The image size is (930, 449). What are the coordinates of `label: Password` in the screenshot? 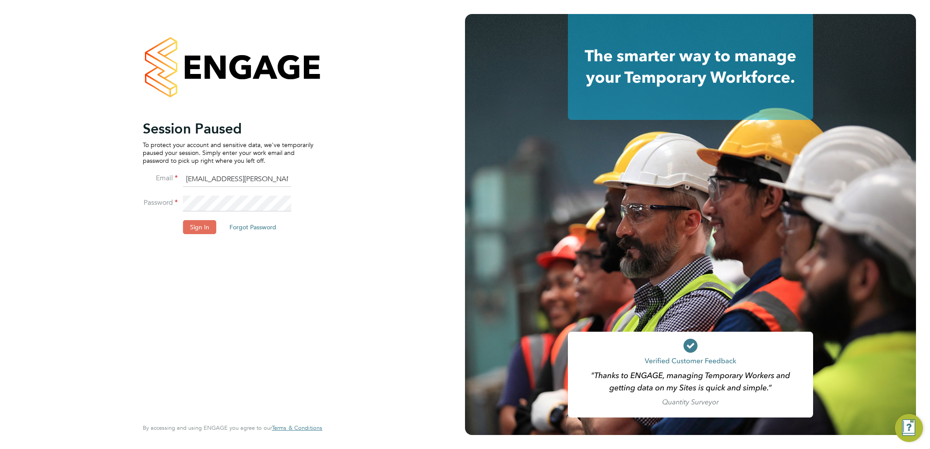 It's located at (160, 203).